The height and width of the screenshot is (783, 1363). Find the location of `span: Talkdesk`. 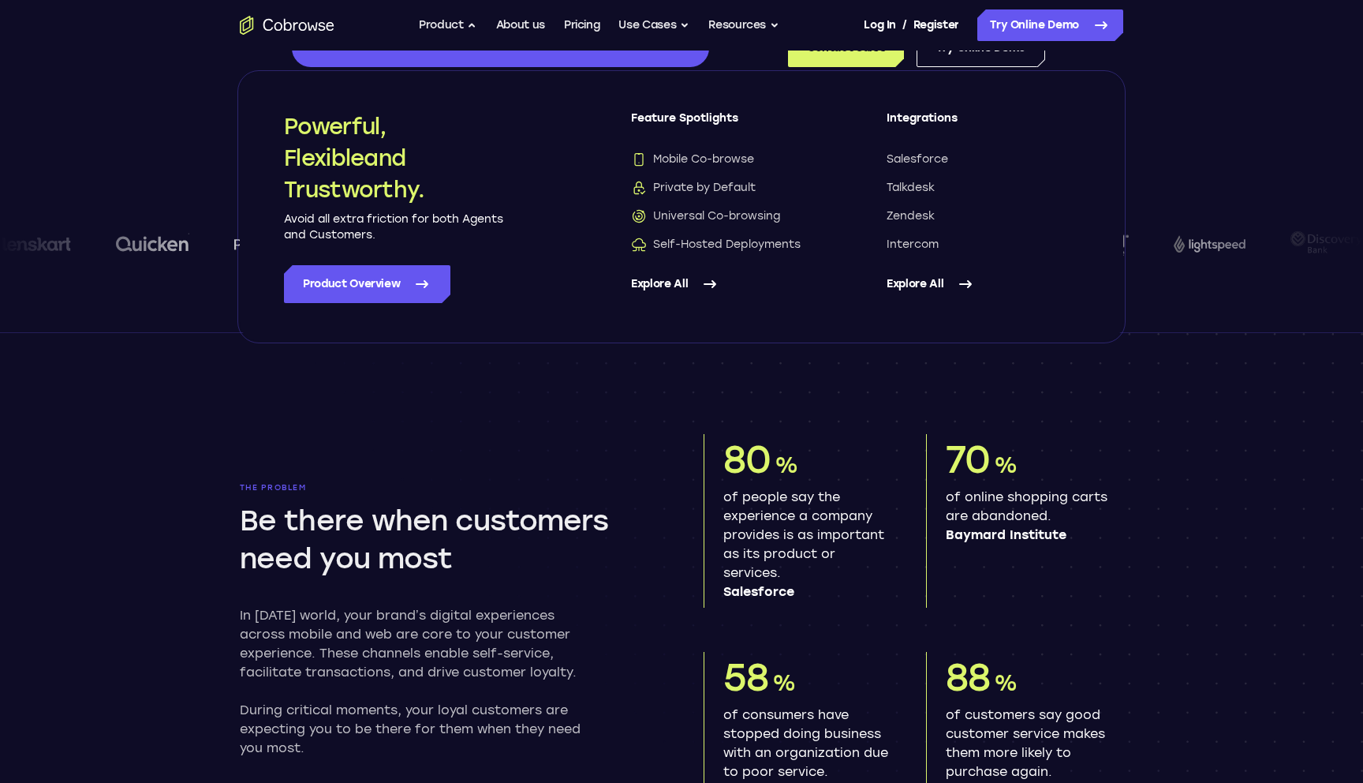

span: Talkdesk is located at coordinates (911, 188).